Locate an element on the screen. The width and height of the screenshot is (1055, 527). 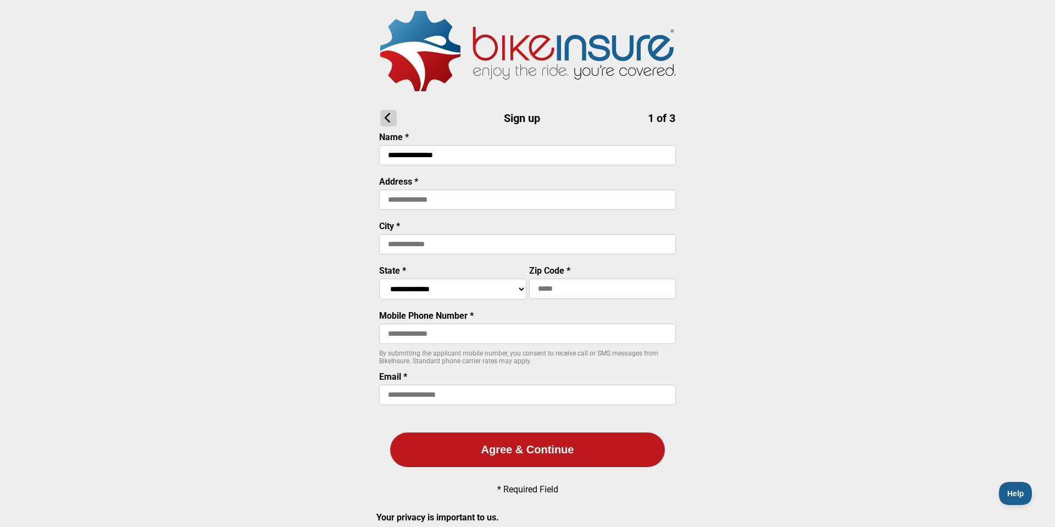
button: Agree & Continue is located at coordinates (527, 449).